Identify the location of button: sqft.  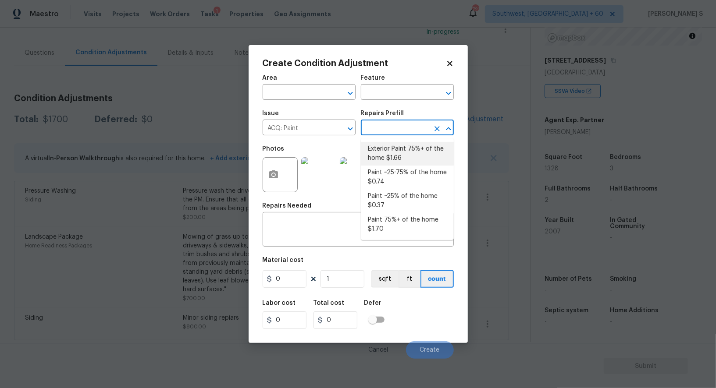
(385, 279).